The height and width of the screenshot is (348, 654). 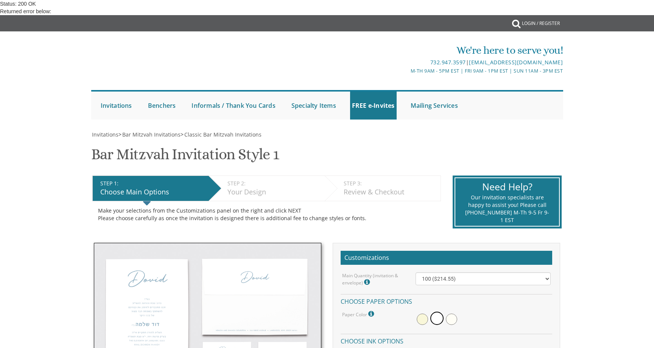 I want to click on h2: Customizations, so click(x=446, y=258).